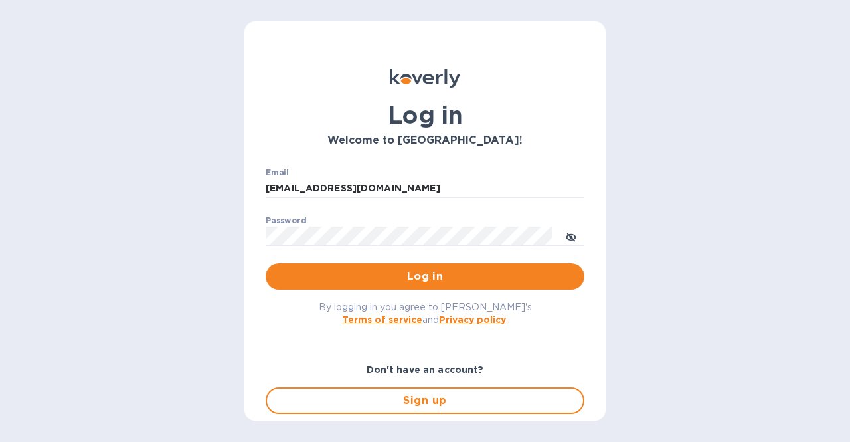 The image size is (850, 442). What do you see at coordinates (425, 369) in the screenshot?
I see `b: Don't have an account?` at bounding box center [425, 369].